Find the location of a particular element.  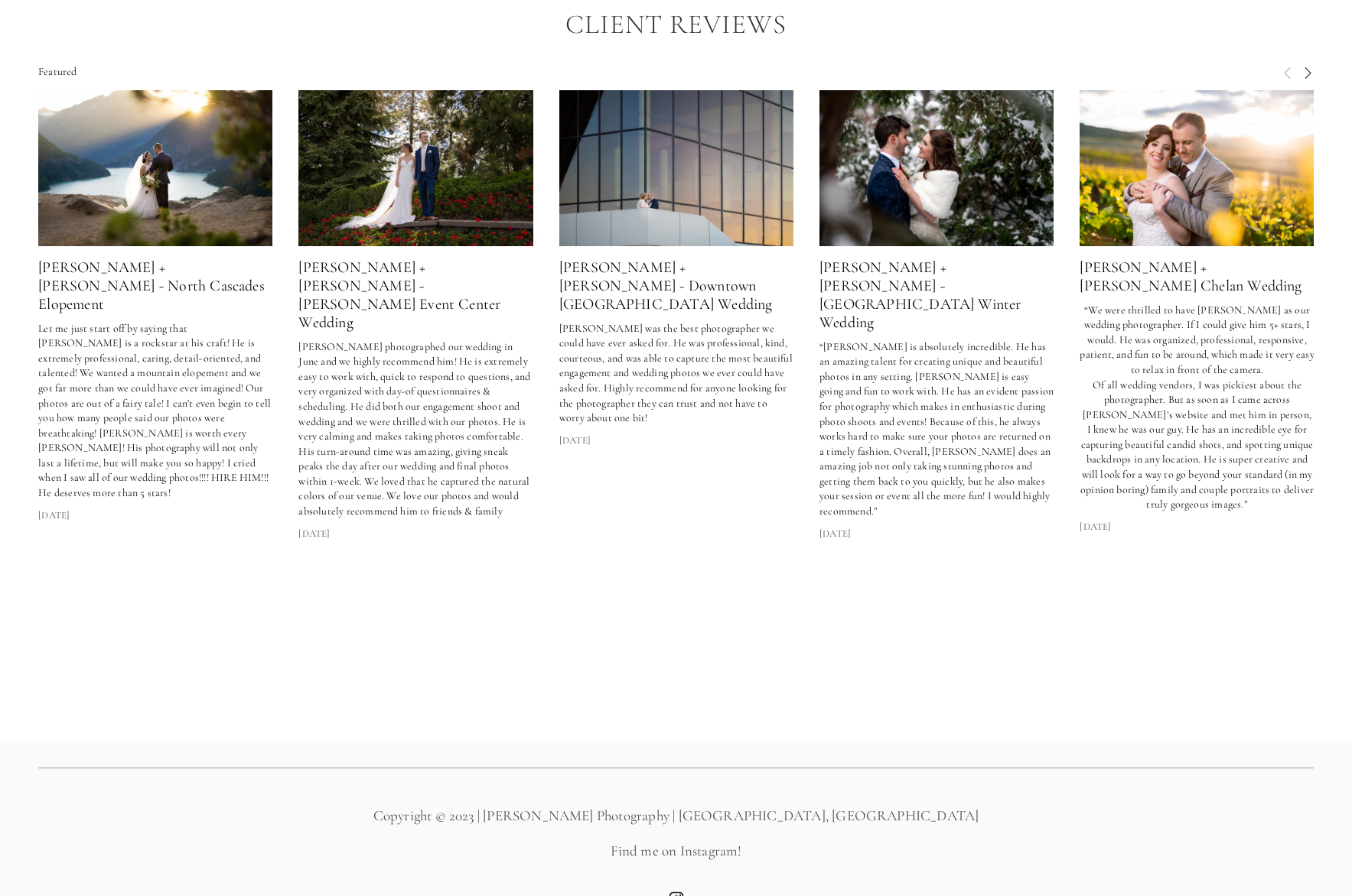

p: Find me on Instagram! is located at coordinates (676, 850).